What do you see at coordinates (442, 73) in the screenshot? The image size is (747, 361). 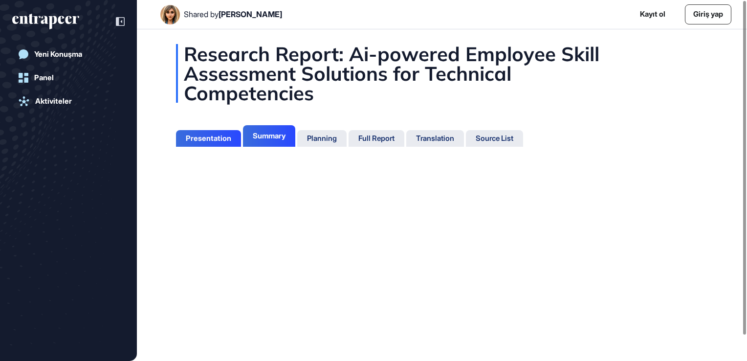 I see `div: Research Report: Ai-powered Employee Skill Assessment Solutions for Technical Competencies` at bounding box center [442, 73].